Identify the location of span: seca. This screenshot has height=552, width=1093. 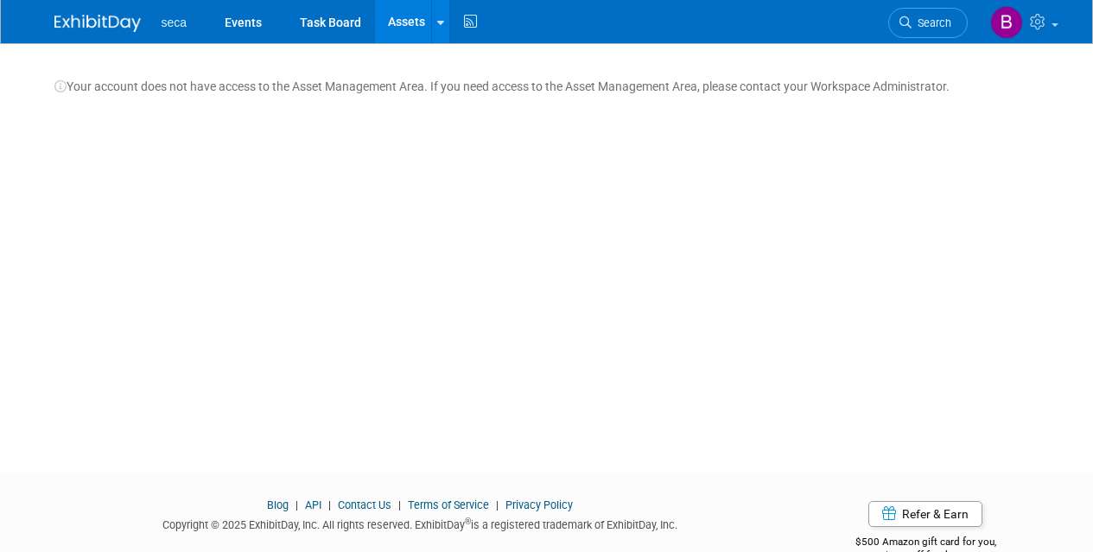
(174, 22).